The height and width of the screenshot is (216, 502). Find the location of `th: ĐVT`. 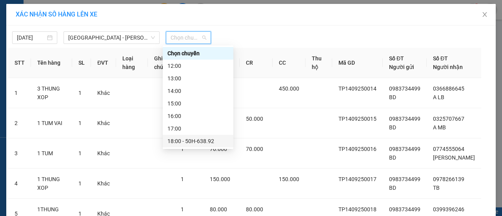

th: ĐVT is located at coordinates (104, 63).